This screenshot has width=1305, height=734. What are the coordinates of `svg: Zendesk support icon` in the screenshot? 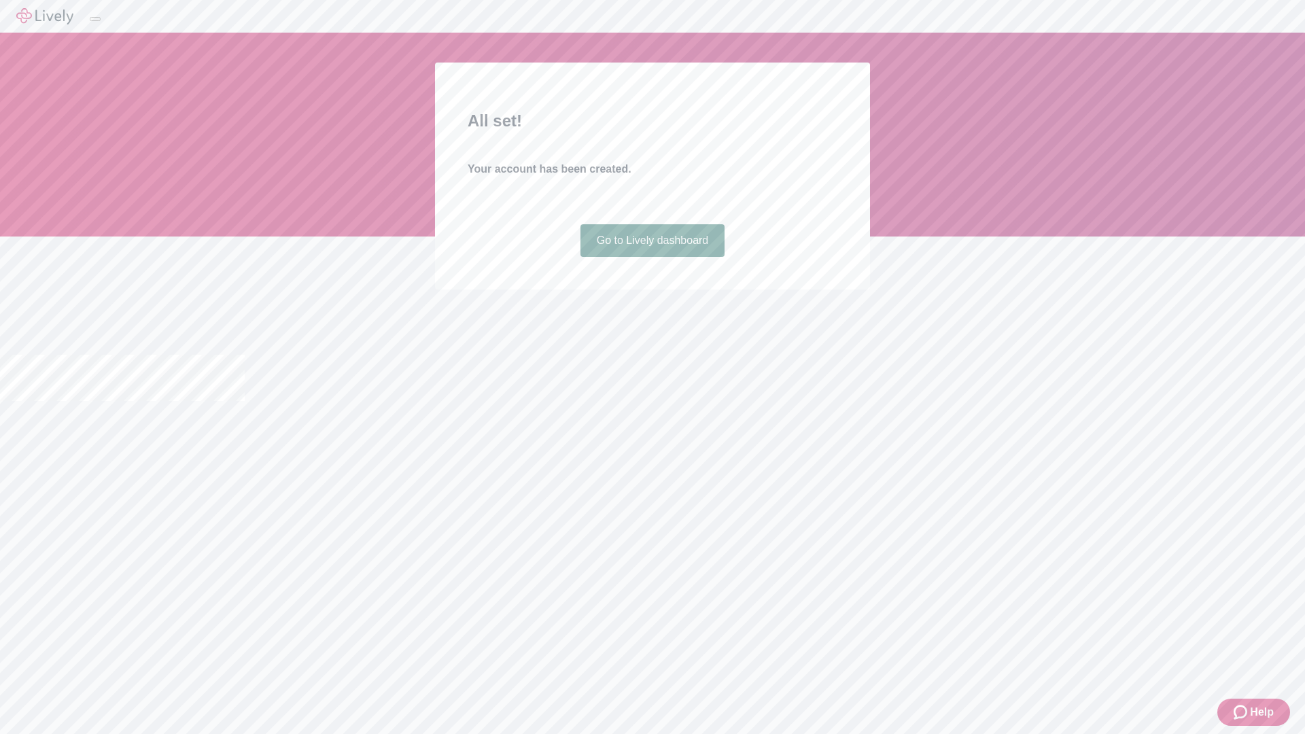 It's located at (1242, 712).